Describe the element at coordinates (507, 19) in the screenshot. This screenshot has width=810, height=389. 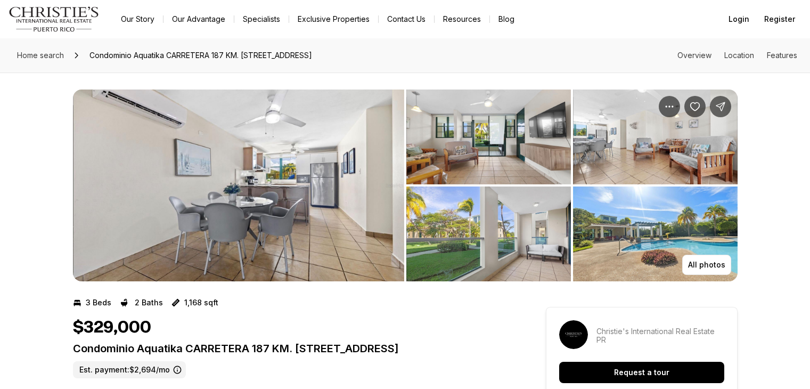
I see `a: Blog` at that location.